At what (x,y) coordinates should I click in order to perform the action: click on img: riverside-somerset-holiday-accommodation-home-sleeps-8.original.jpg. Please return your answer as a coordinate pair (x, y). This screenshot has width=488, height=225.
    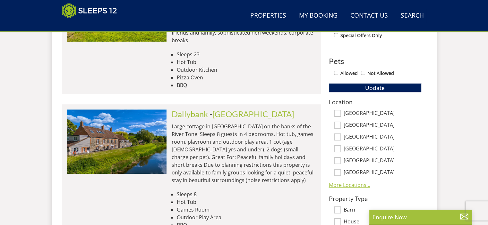
    Looking at the image, I should click on (117, 142).